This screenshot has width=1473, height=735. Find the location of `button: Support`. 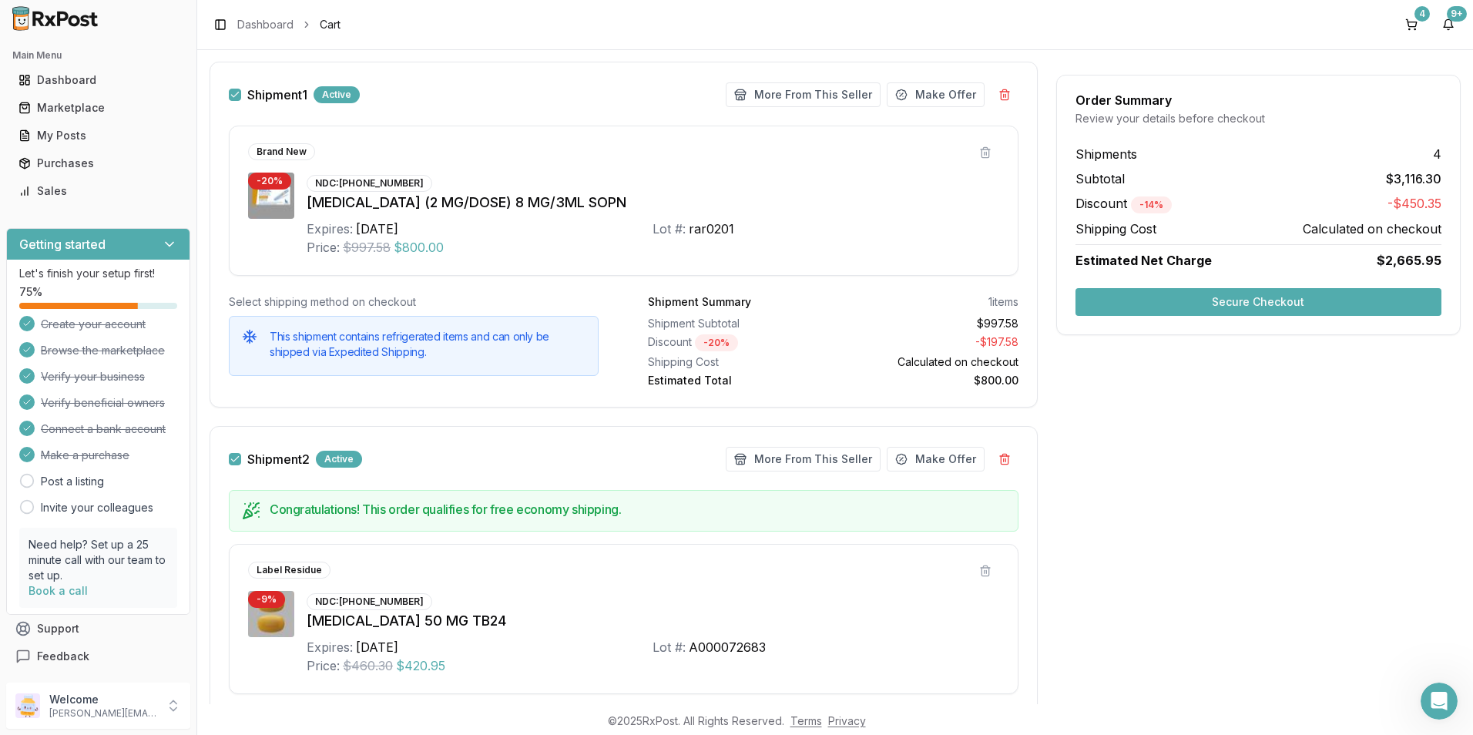

button: Support is located at coordinates (98, 629).